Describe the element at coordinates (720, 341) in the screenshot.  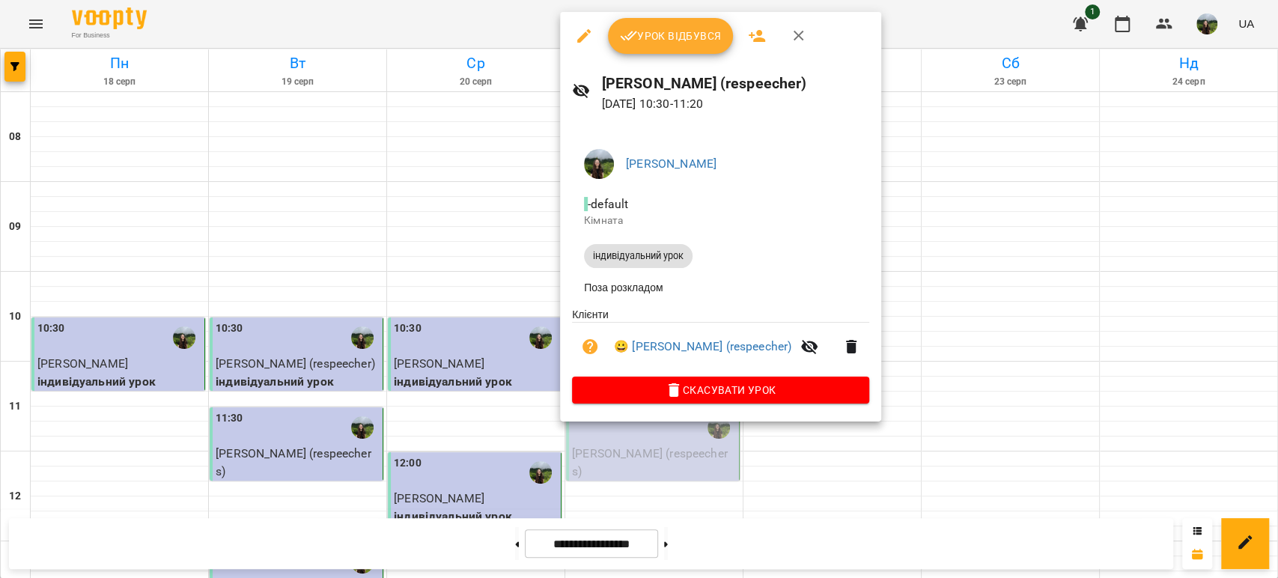
I see `ul: Клієнти` at that location.